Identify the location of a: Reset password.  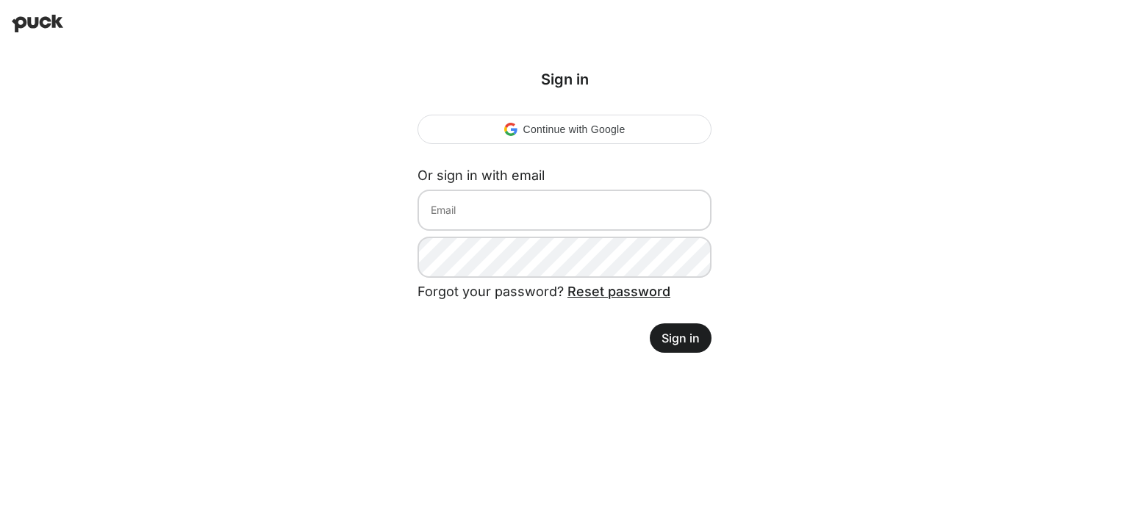
(619, 291).